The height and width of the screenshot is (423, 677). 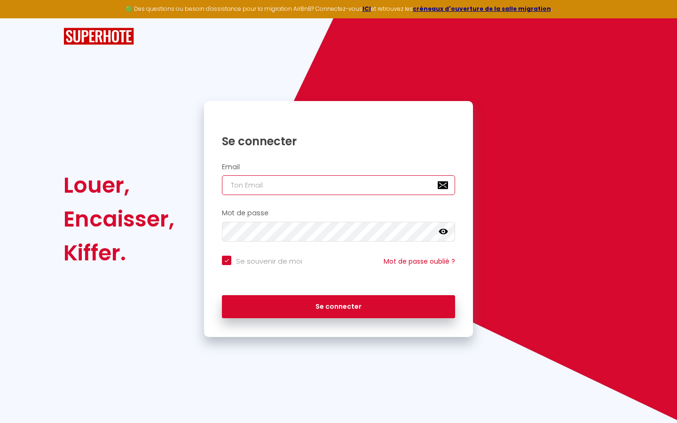 What do you see at coordinates (482, 8) in the screenshot?
I see `a: créneaux d'ouverture de la salle migration` at bounding box center [482, 8].